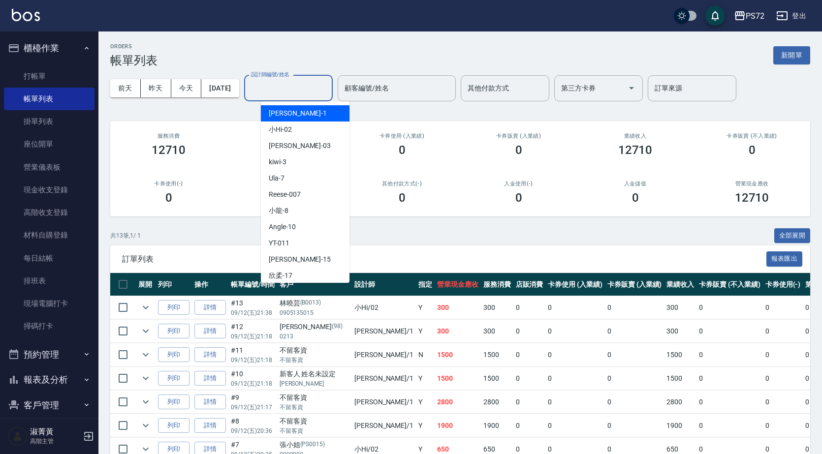 The height and width of the screenshot is (454, 822). Describe the element at coordinates (156, 88) in the screenshot. I see `button: 昨天` at that location.